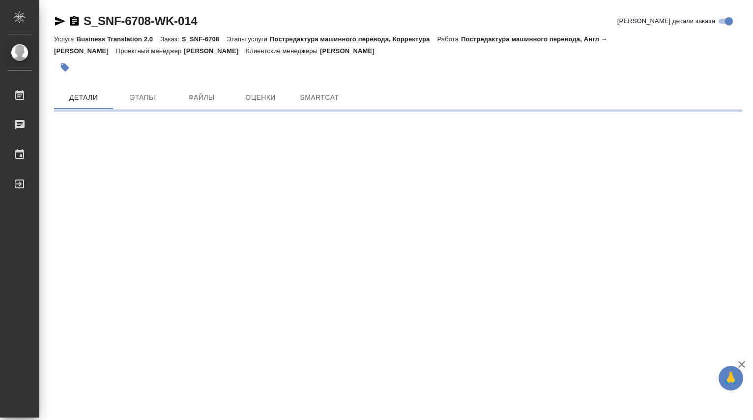 The image size is (753, 420). Describe the element at coordinates (319, 97) in the screenshot. I see `span: SmartCat` at that location.